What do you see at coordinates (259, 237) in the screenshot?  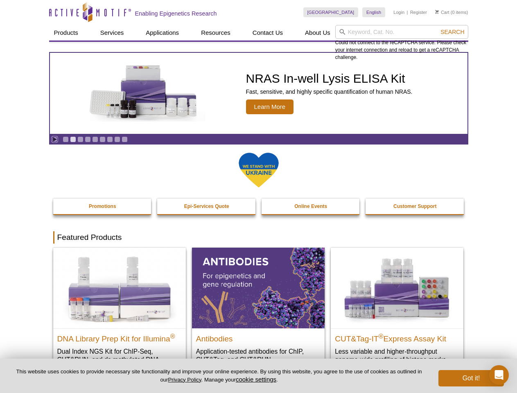 I see `h2: Featured Products` at bounding box center [259, 237].